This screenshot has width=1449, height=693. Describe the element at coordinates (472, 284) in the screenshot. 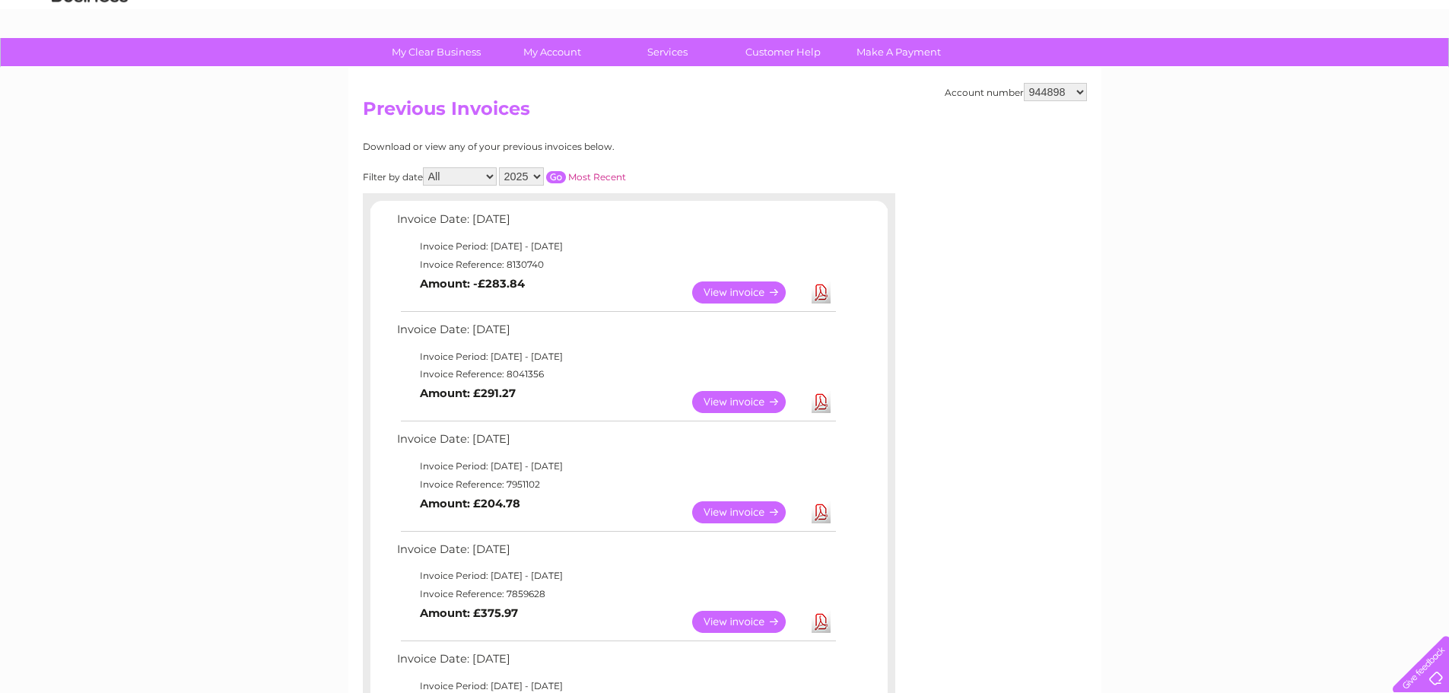

I see `b: Amount: -£283.84` at that location.